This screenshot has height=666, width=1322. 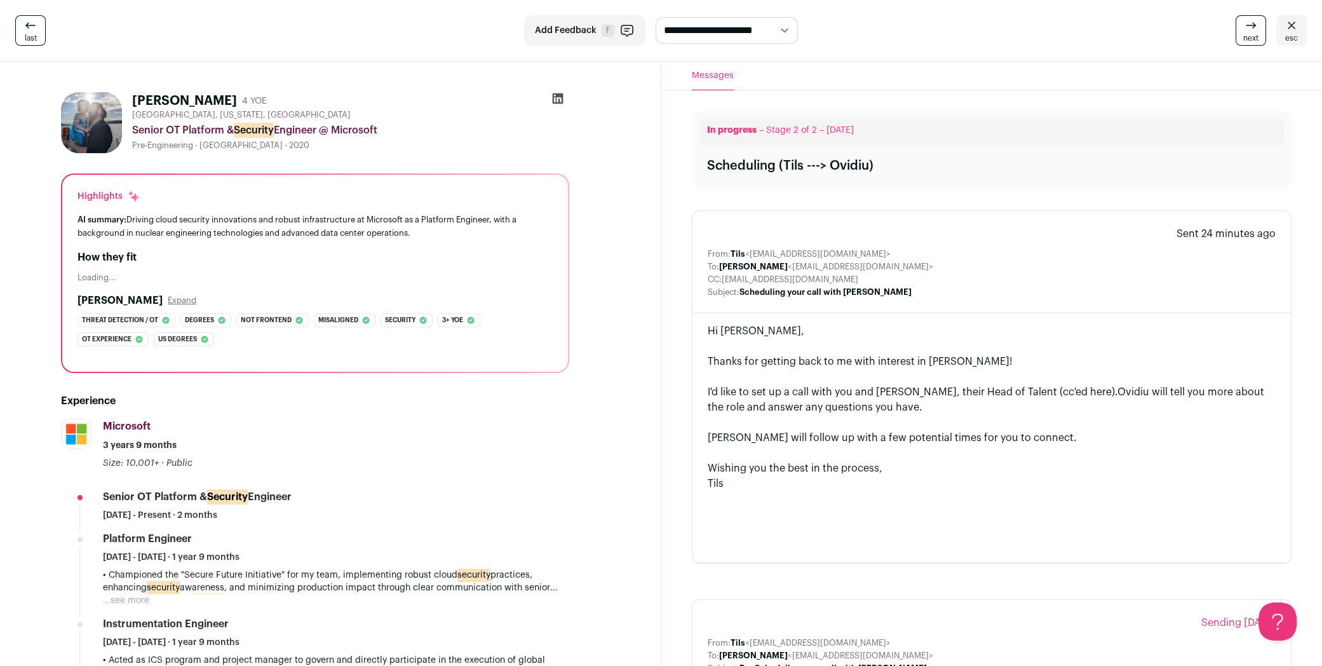 I want to click on span: Threat detection / ot, so click(x=120, y=320).